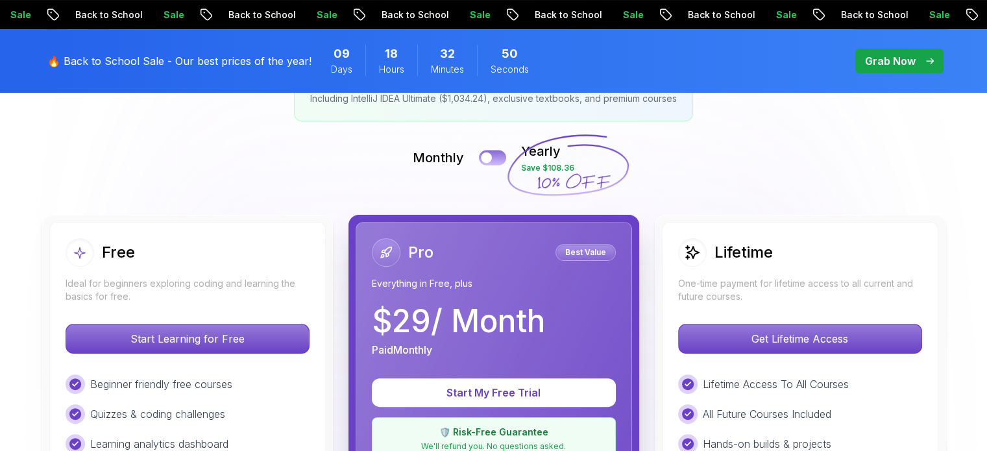  What do you see at coordinates (118, 252) in the screenshot?
I see `h2: Free` at bounding box center [118, 252].